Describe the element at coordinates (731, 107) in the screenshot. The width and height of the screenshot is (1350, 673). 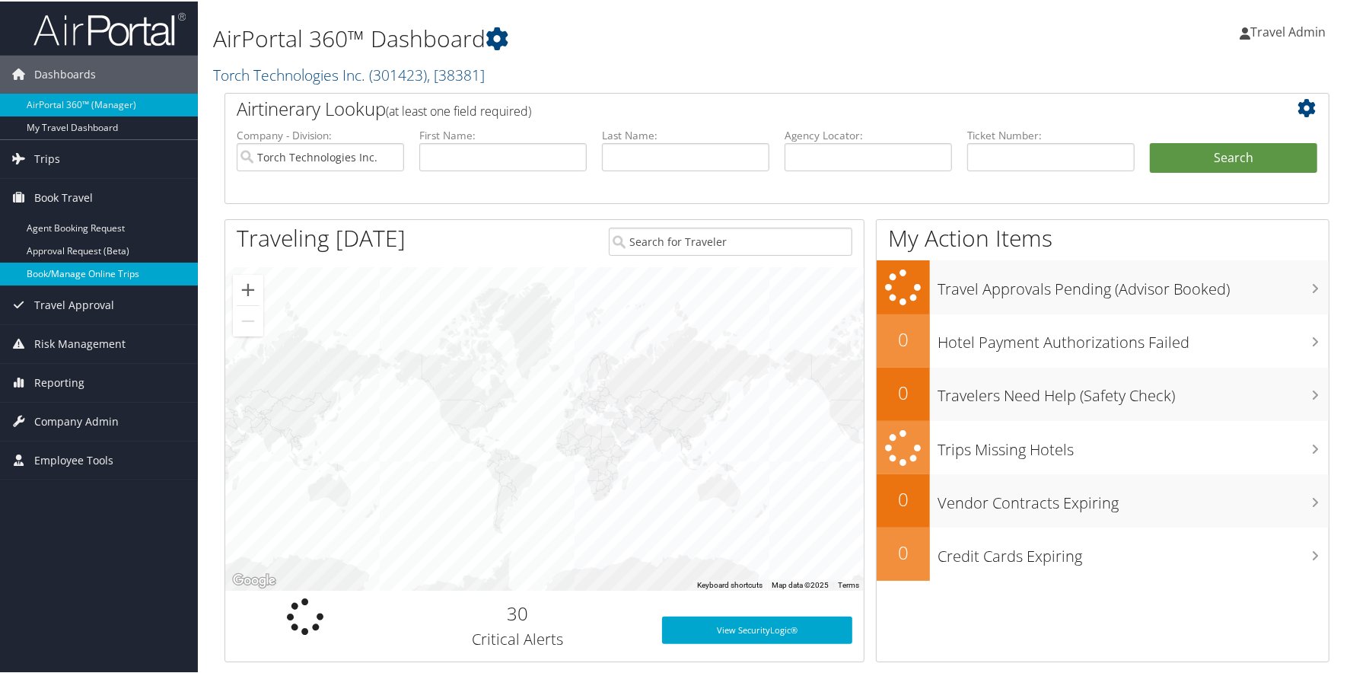
I see `h2: Airtinerary Lookup` at that location.